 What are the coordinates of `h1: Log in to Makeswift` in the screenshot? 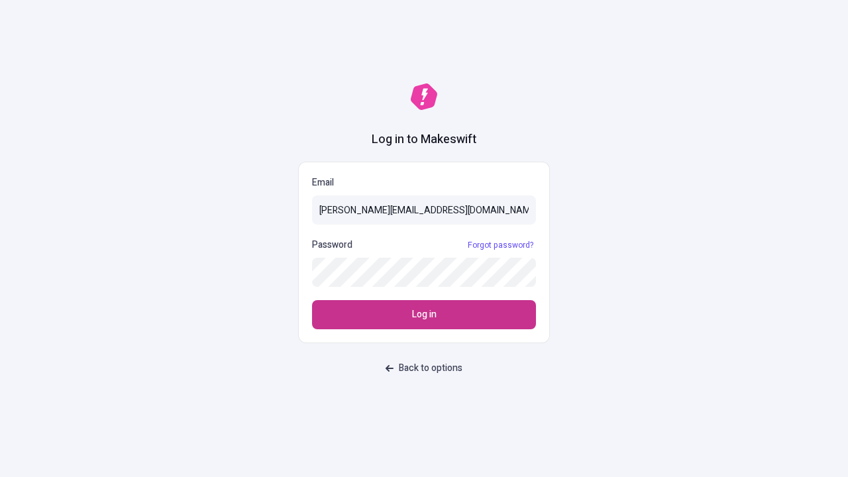 It's located at (424, 140).